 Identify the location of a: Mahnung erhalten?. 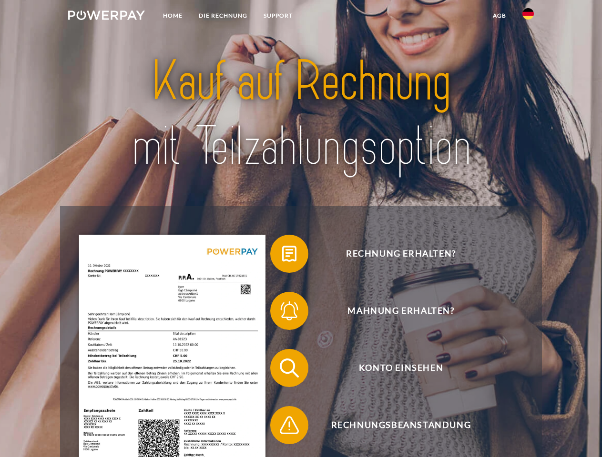
(394, 311).